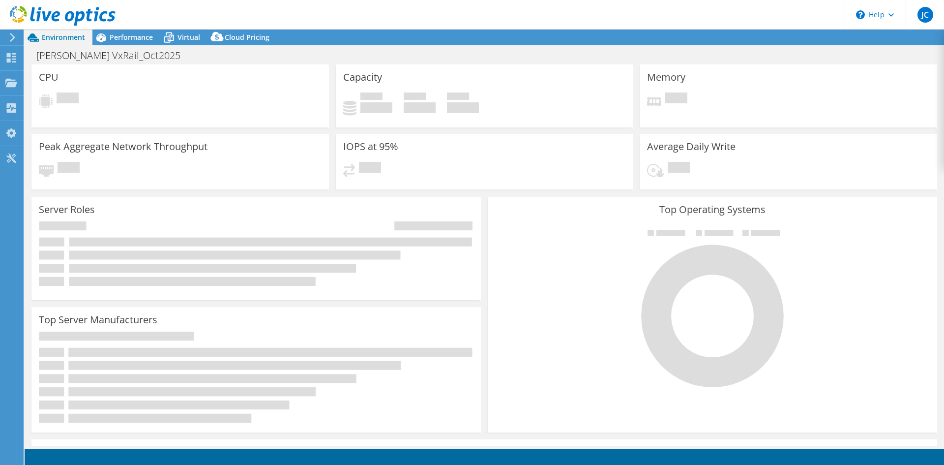 This screenshot has height=465, width=944. Describe the element at coordinates (189, 37) in the screenshot. I see `span: Virtual` at that location.